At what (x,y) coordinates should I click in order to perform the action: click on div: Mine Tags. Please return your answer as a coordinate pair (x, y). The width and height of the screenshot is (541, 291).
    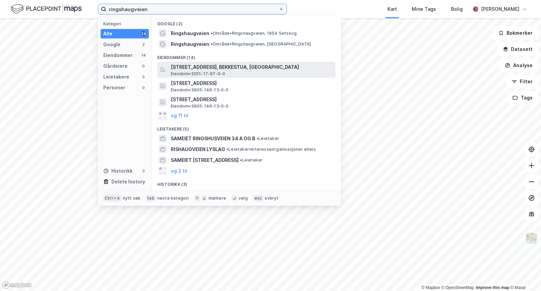
    Looking at the image, I should click on (424, 9).